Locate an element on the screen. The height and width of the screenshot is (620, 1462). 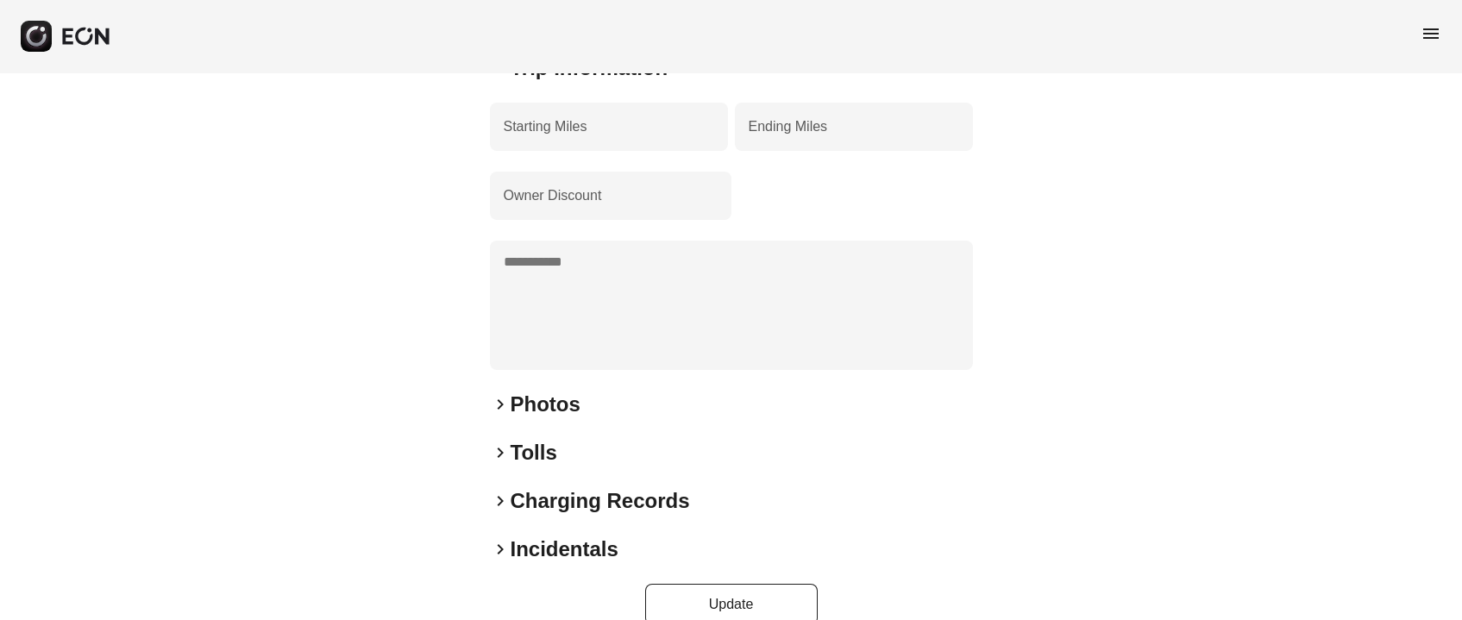
h2: Tolls is located at coordinates (534, 453).